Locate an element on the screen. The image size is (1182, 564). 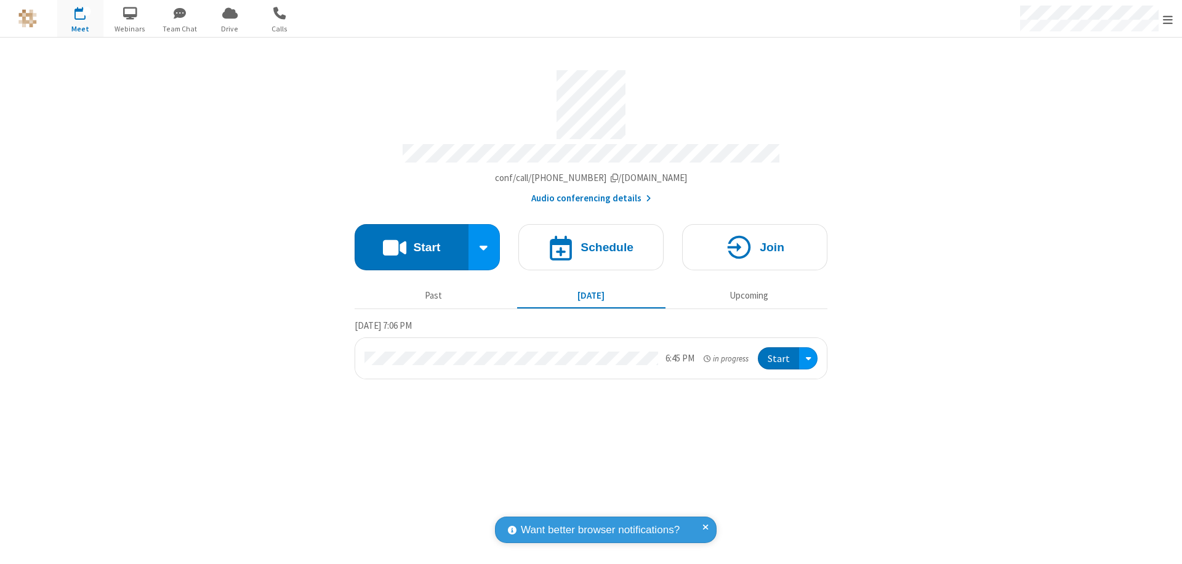
div: 6:45 PM is located at coordinates (679, 358).